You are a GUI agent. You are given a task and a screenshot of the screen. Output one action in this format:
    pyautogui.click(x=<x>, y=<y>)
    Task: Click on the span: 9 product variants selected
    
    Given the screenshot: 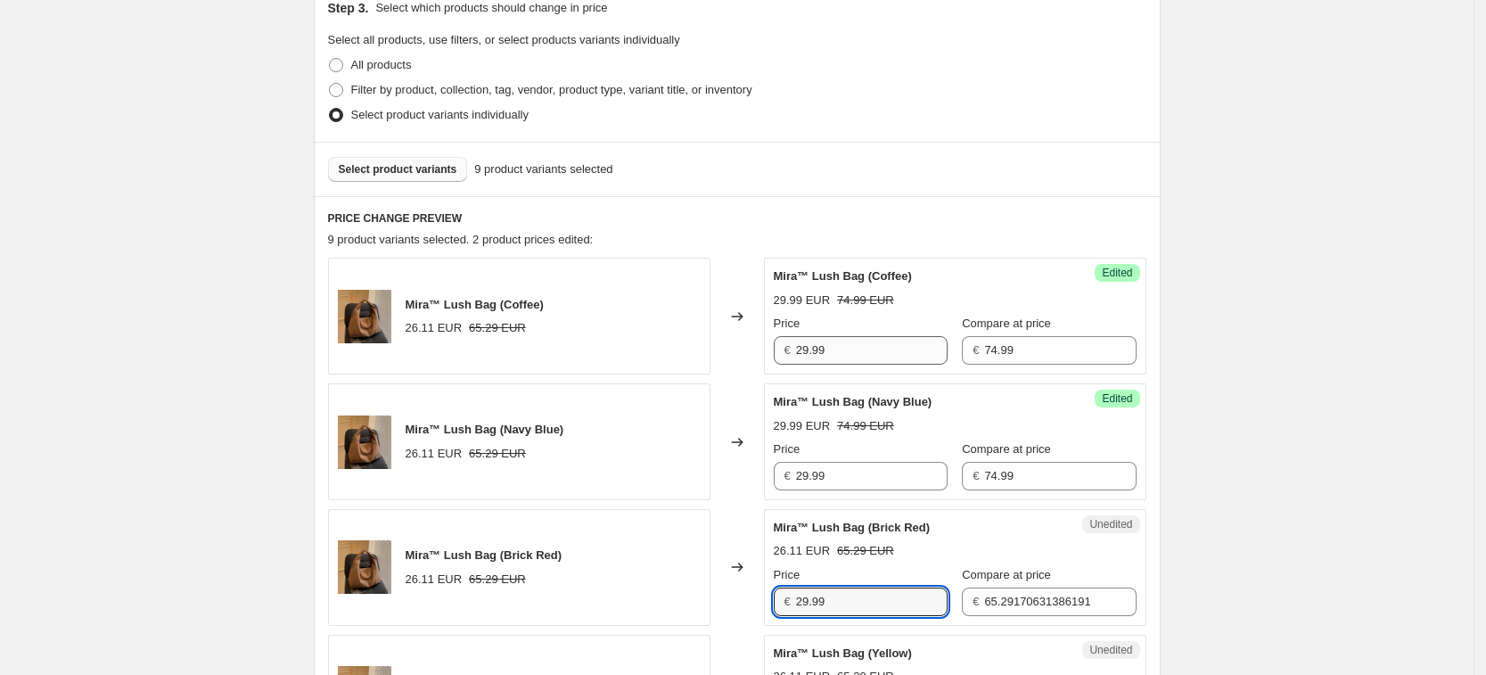 What is the action you would take?
    pyautogui.click(x=543, y=169)
    